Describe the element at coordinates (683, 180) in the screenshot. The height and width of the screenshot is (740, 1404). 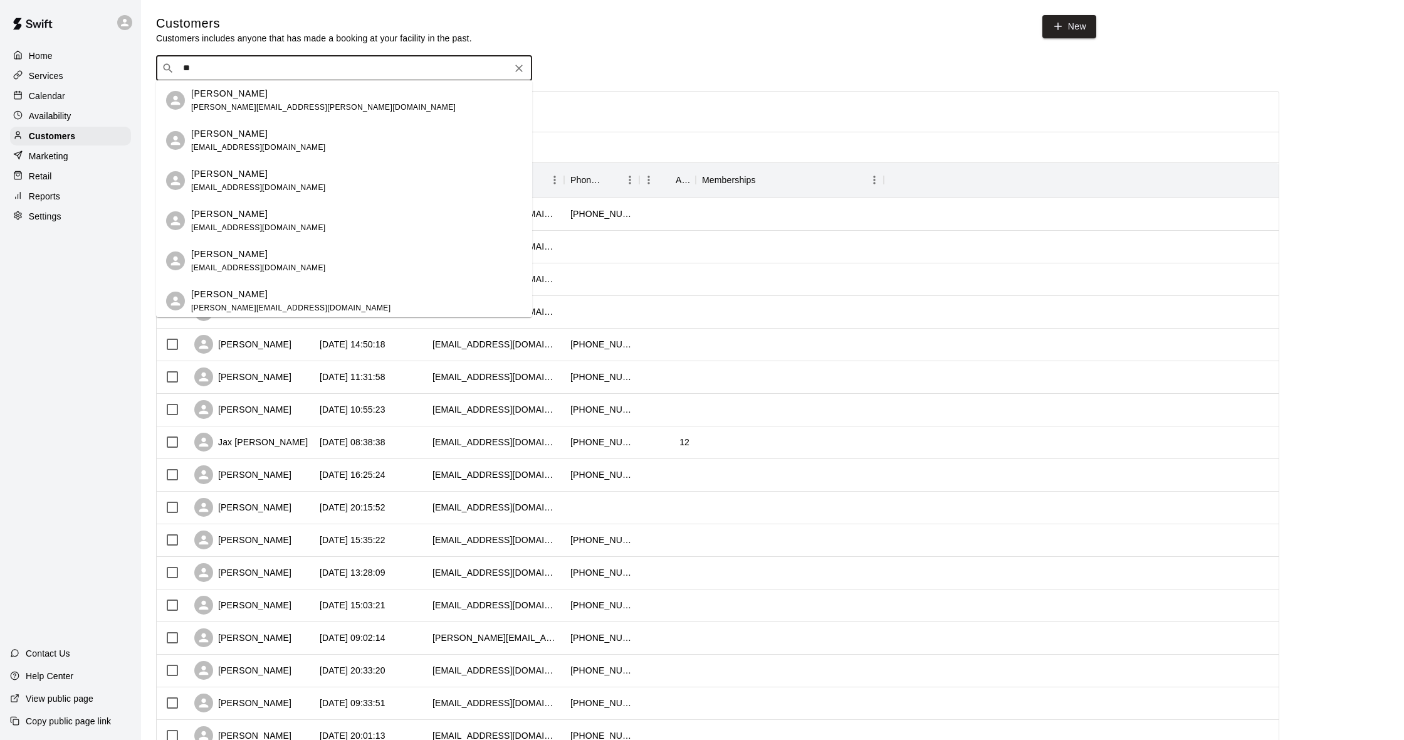
I see `div: Age` at that location.